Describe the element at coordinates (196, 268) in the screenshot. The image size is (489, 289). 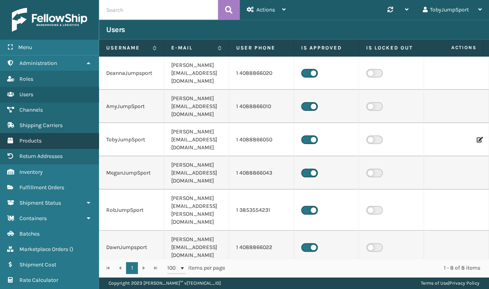
I see `span: items per page` at that location.